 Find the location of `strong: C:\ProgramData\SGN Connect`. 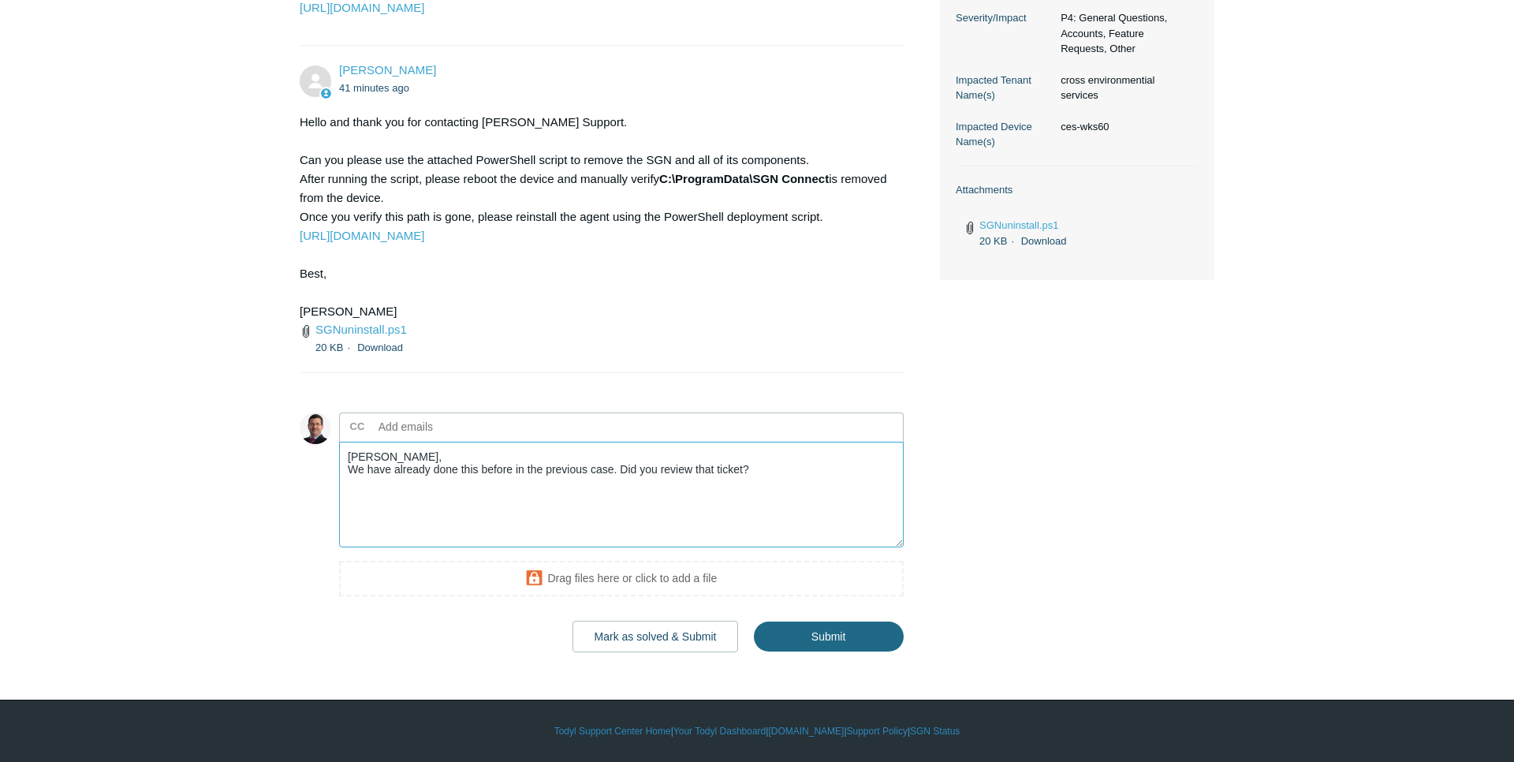

strong: C:\ProgramData\SGN Connect is located at coordinates (744, 178).